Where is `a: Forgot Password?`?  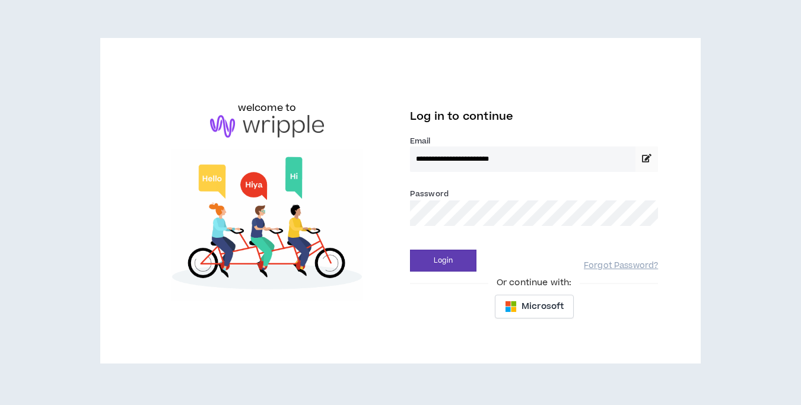
a: Forgot Password? is located at coordinates (620, 266).